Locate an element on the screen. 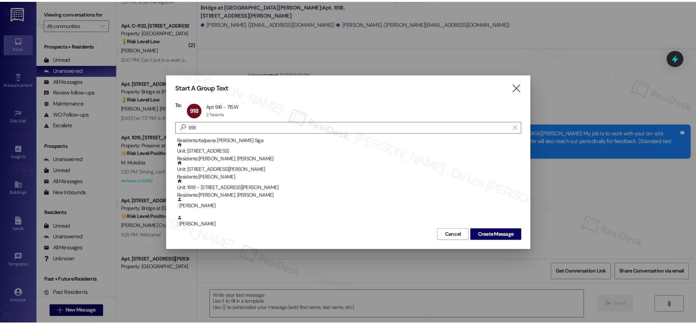 This screenshot has height=324, width=696. h3: Start A Group Text is located at coordinates (204, 88).